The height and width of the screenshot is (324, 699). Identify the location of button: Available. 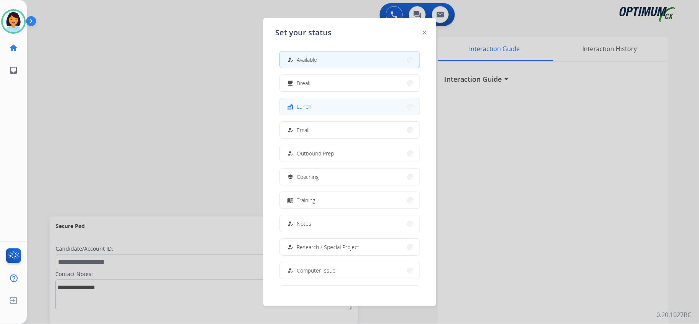
(350, 59).